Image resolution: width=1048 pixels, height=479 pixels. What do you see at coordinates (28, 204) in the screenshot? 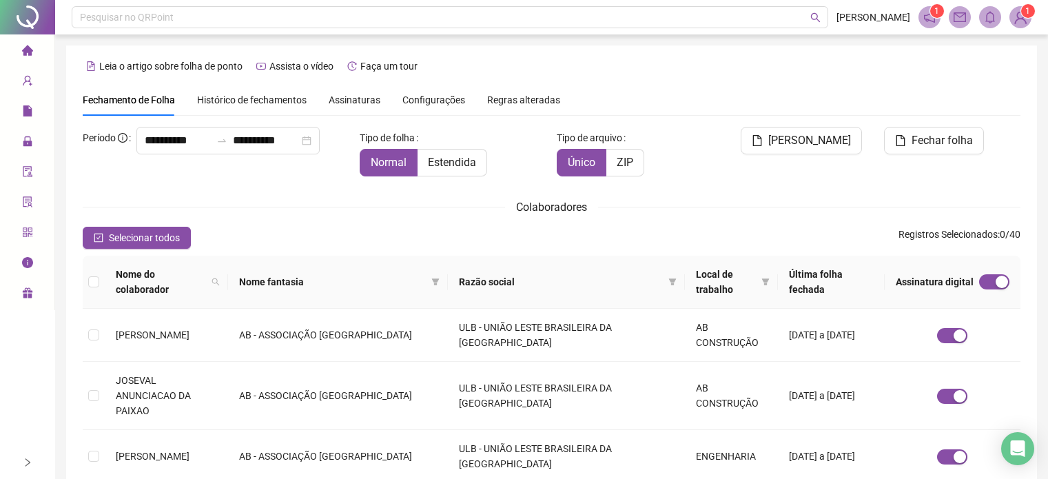
I see `span: solution` at bounding box center [28, 204].